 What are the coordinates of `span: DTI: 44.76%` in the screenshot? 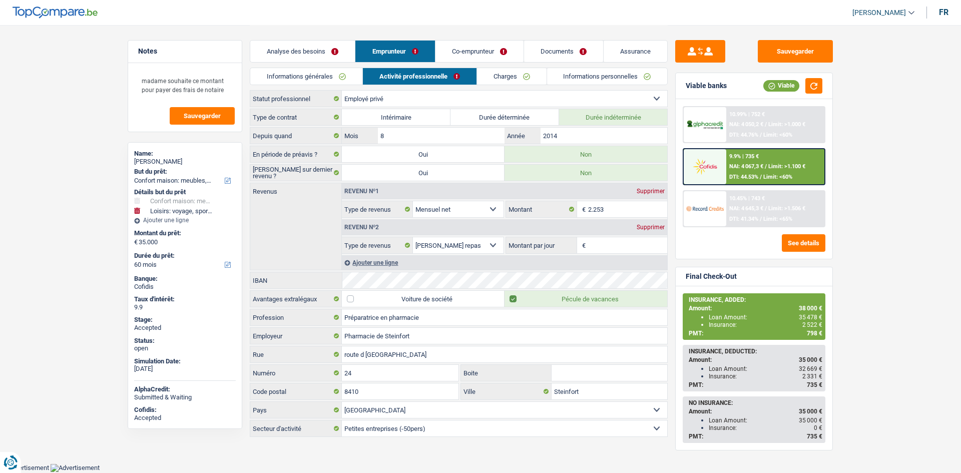 It's located at (744, 135).